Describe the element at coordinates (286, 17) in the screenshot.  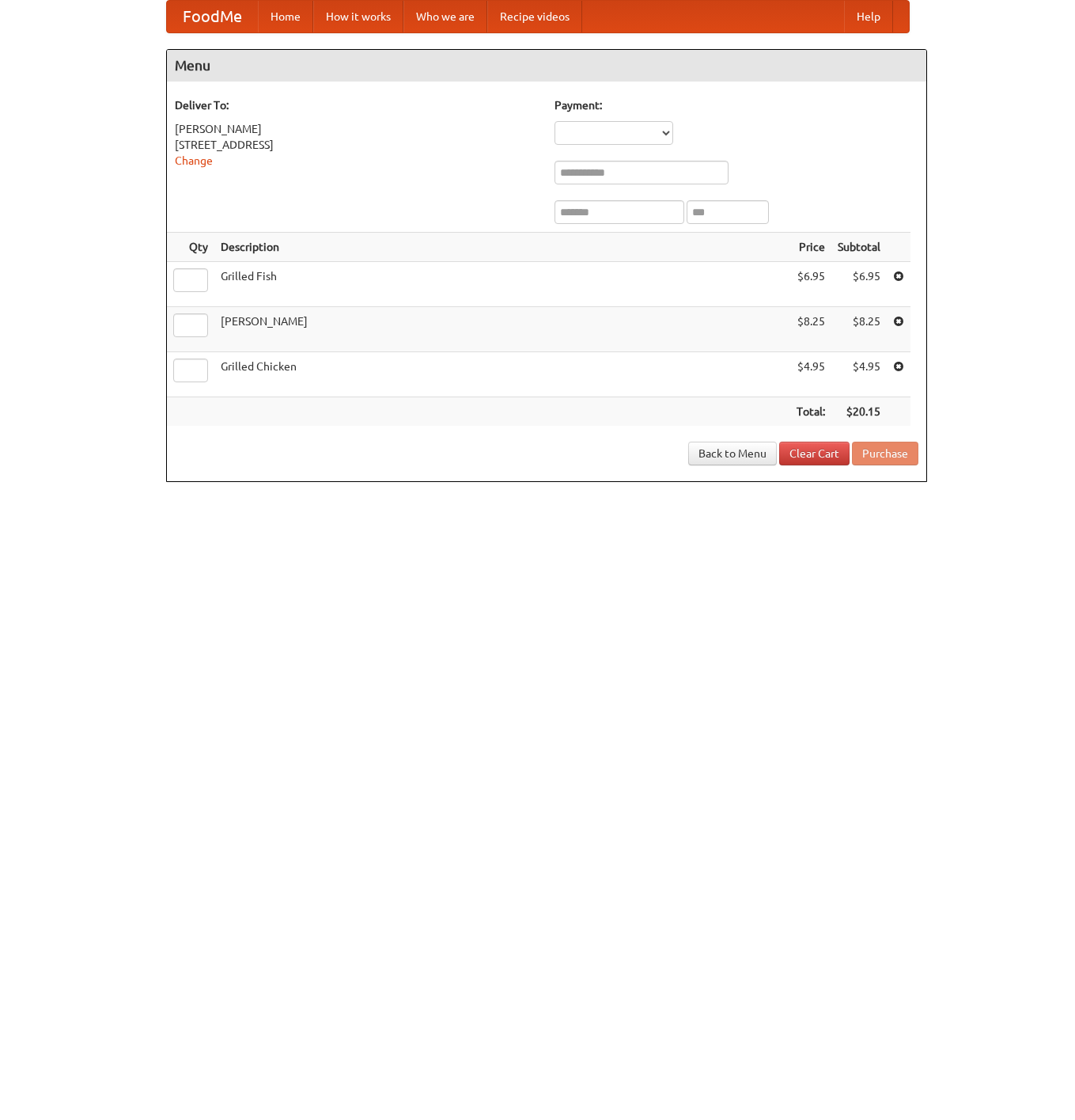
I see `a: Home` at that location.